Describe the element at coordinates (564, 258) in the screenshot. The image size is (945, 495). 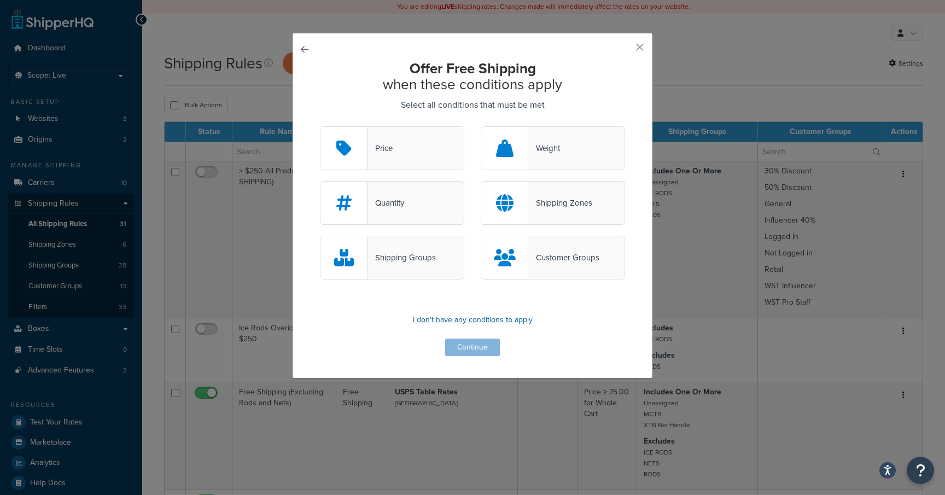
I see `div: Customer Groups` at that location.